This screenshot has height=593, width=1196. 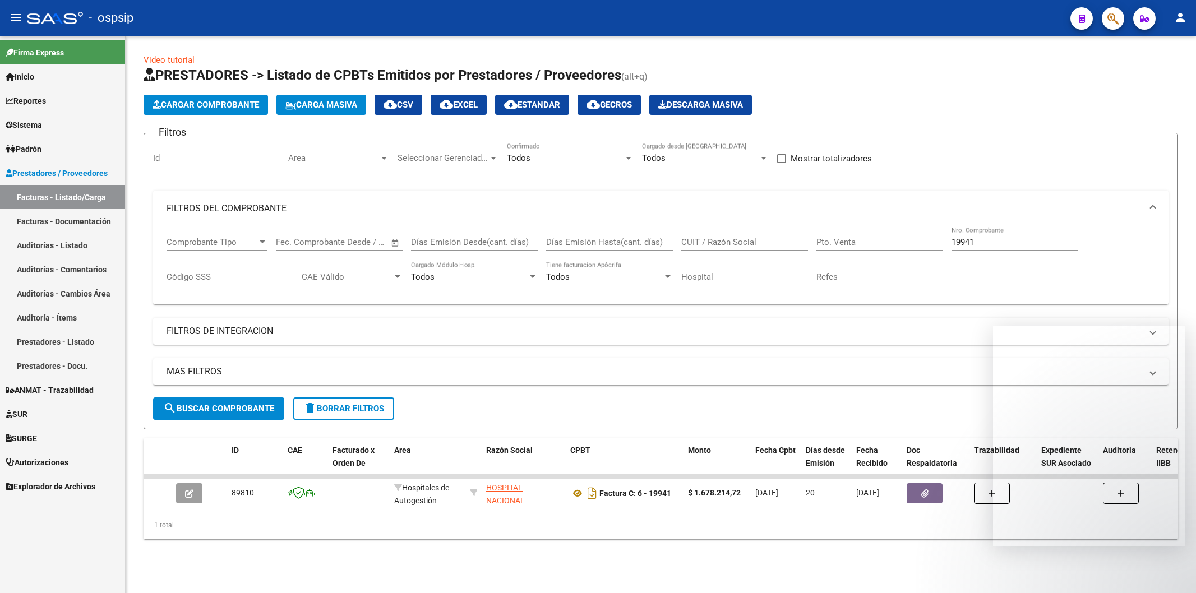 What do you see at coordinates (24, 149) in the screenshot?
I see `span: Padrón` at bounding box center [24, 149].